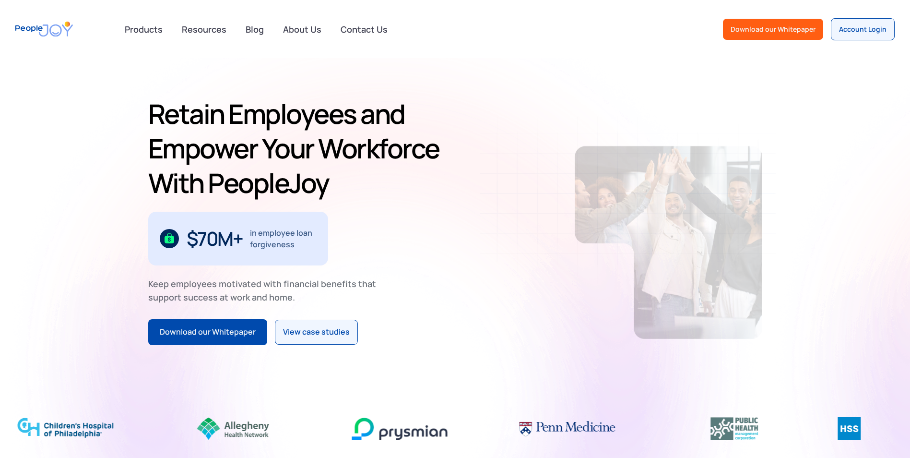 Image resolution: width=910 pixels, height=458 pixels. Describe the element at coordinates (302, 29) in the screenshot. I see `a: About Us` at that location.